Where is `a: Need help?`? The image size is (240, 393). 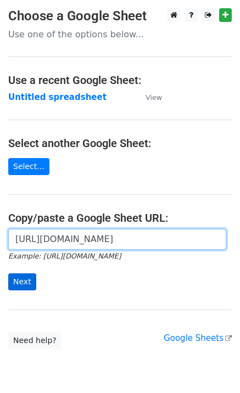 a: Need help? is located at coordinates (35, 340).